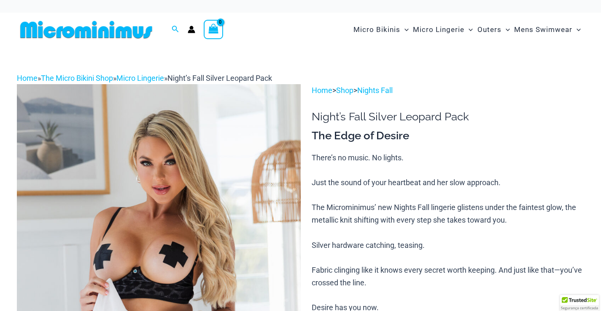 Image resolution: width=601 pixels, height=311 pixels. Describe the element at coordinates (344, 90) in the screenshot. I see `a: Shop` at that location.